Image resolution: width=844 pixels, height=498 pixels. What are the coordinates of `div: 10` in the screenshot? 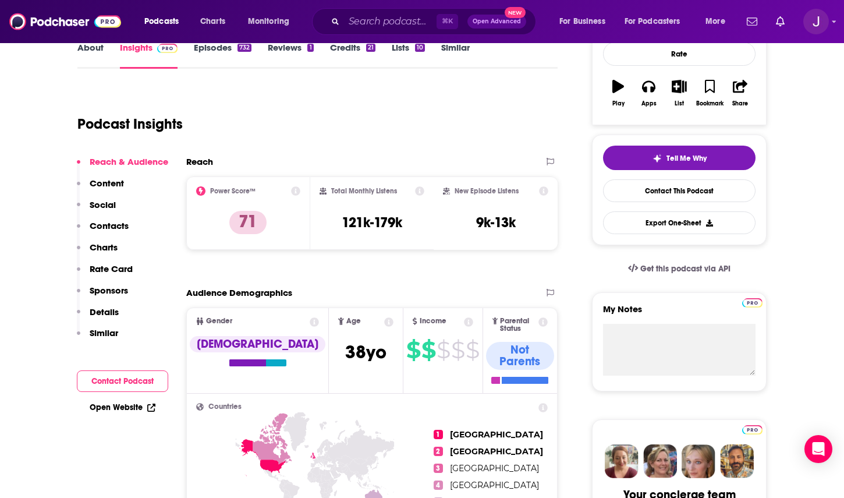 It's located at (420, 48).